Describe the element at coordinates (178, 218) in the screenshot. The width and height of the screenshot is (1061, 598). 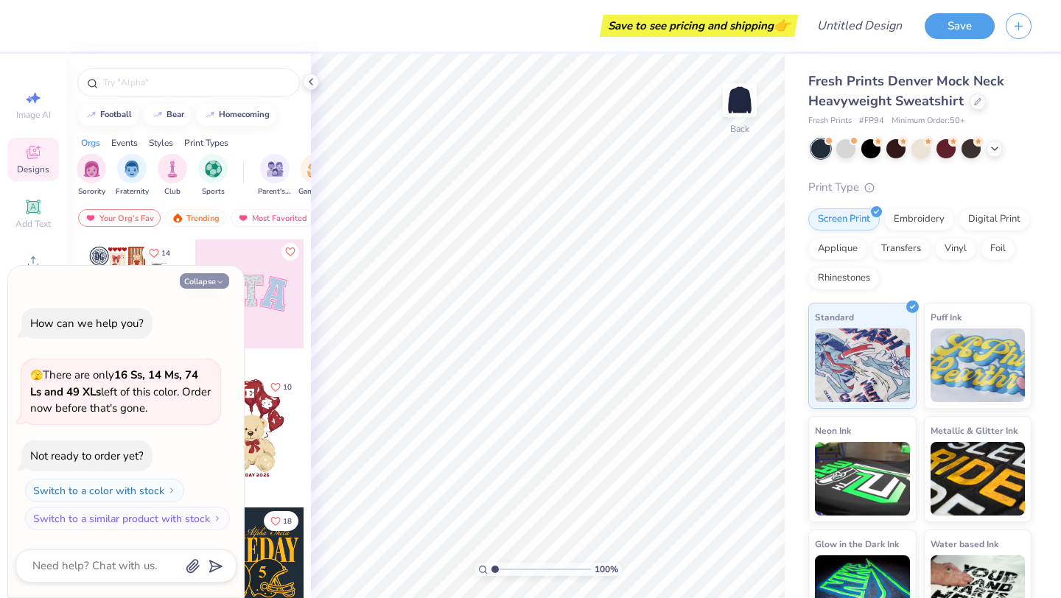
I see `img: trending.gif` at that location.